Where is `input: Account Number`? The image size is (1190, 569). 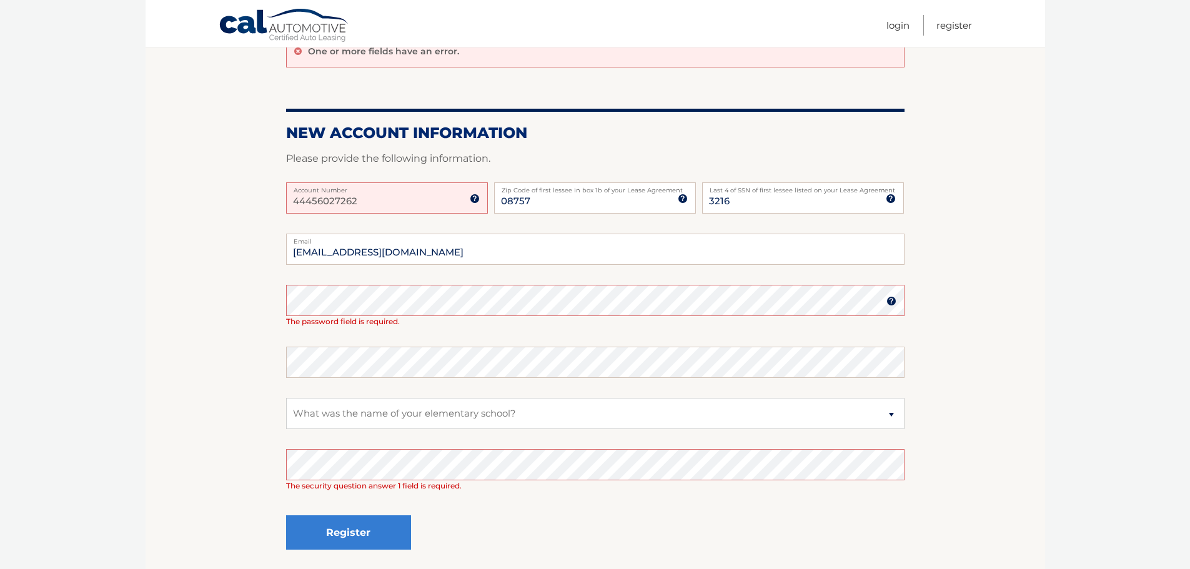
input: Account Number is located at coordinates (387, 198).